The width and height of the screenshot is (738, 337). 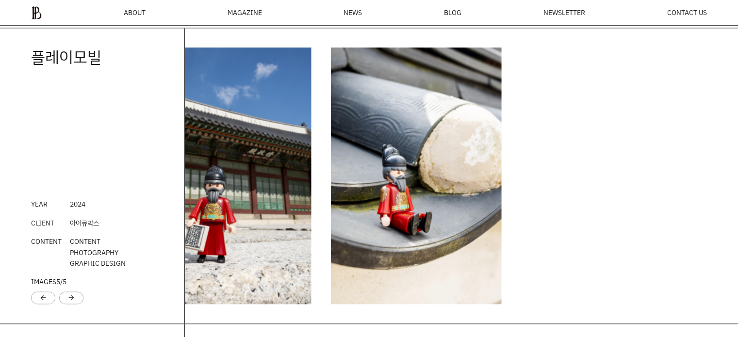 What do you see at coordinates (71, 298) in the screenshot?
I see `a: arrow_forward` at bounding box center [71, 298].